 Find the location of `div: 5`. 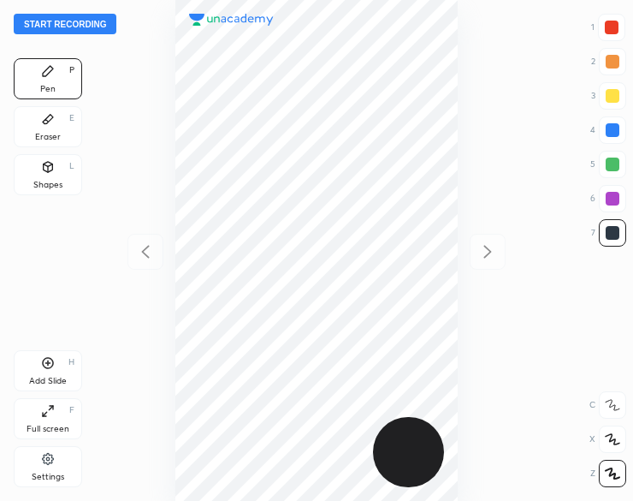

div: 5 is located at coordinates (609, 164).